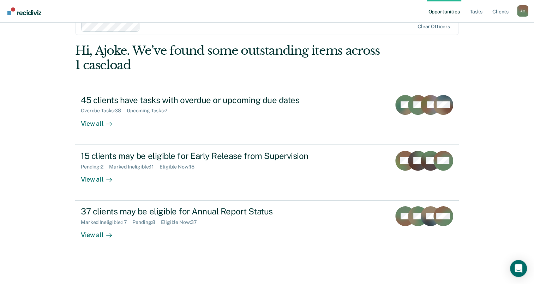 This screenshot has width=534, height=284. Describe the element at coordinates (107, 222) in the screenshot. I see `div: Marked Ineligible : 17` at that location.